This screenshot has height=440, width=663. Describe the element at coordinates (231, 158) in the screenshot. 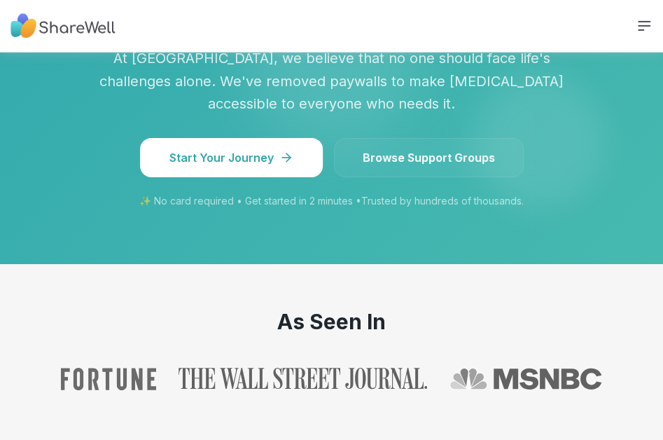

I see `span: Start Your Journey` at that location.